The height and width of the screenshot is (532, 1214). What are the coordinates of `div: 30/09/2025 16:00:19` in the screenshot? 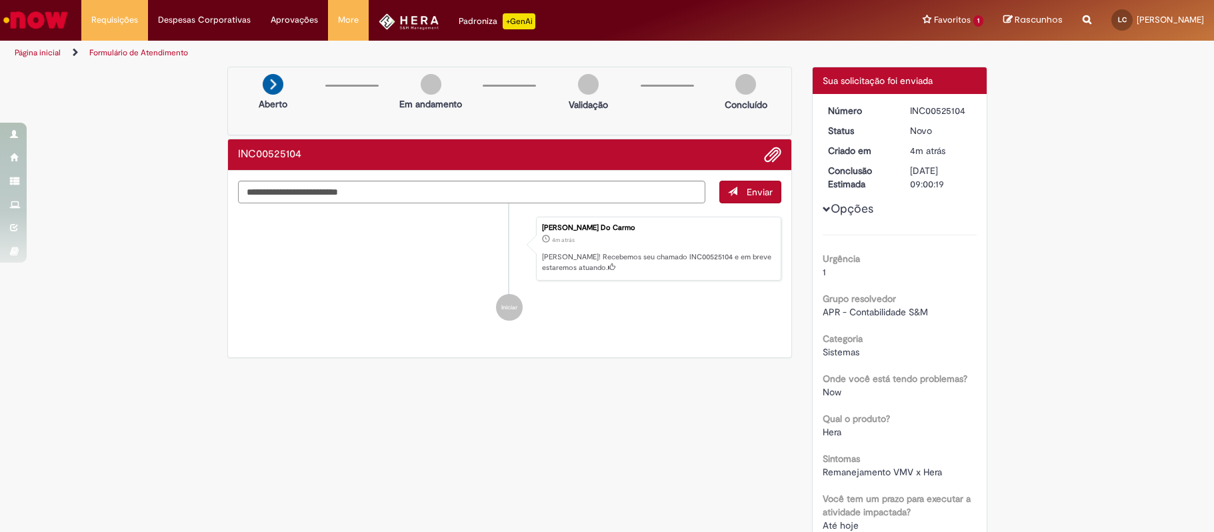 It's located at (941, 151).